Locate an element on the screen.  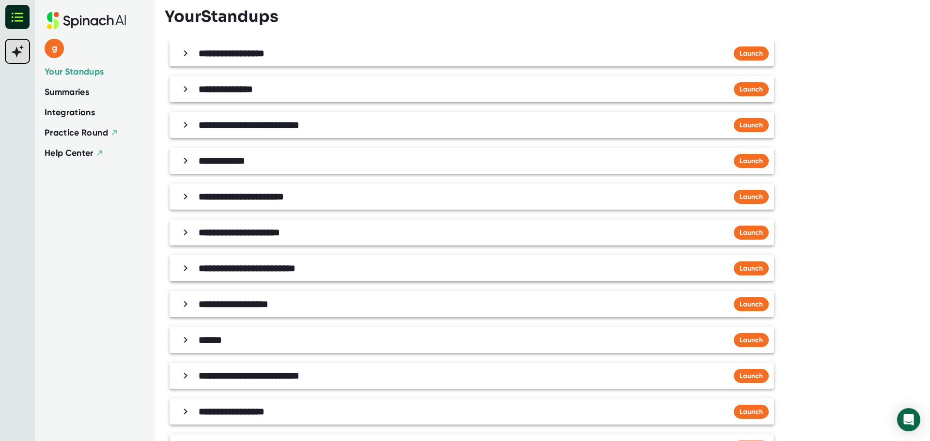
span: Summaries is located at coordinates (67, 92).